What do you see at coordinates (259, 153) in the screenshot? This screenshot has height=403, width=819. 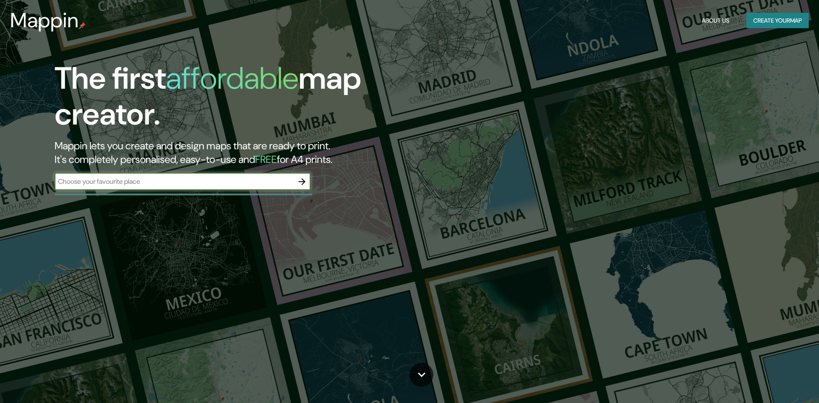 I see `h2: Mappin lets you create and design maps that are ready to print. It's completely personalised, eas...` at bounding box center [259, 153].